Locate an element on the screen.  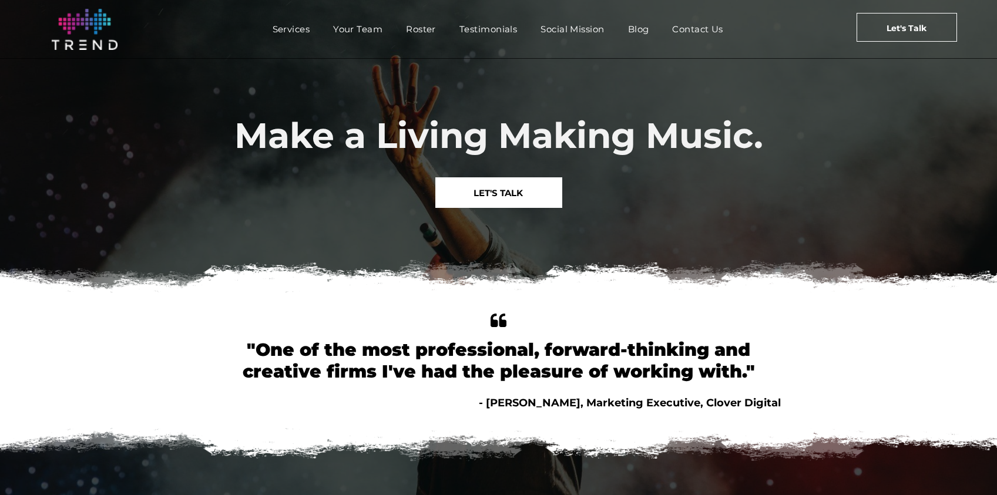
a: Contact Us is located at coordinates (698, 29).